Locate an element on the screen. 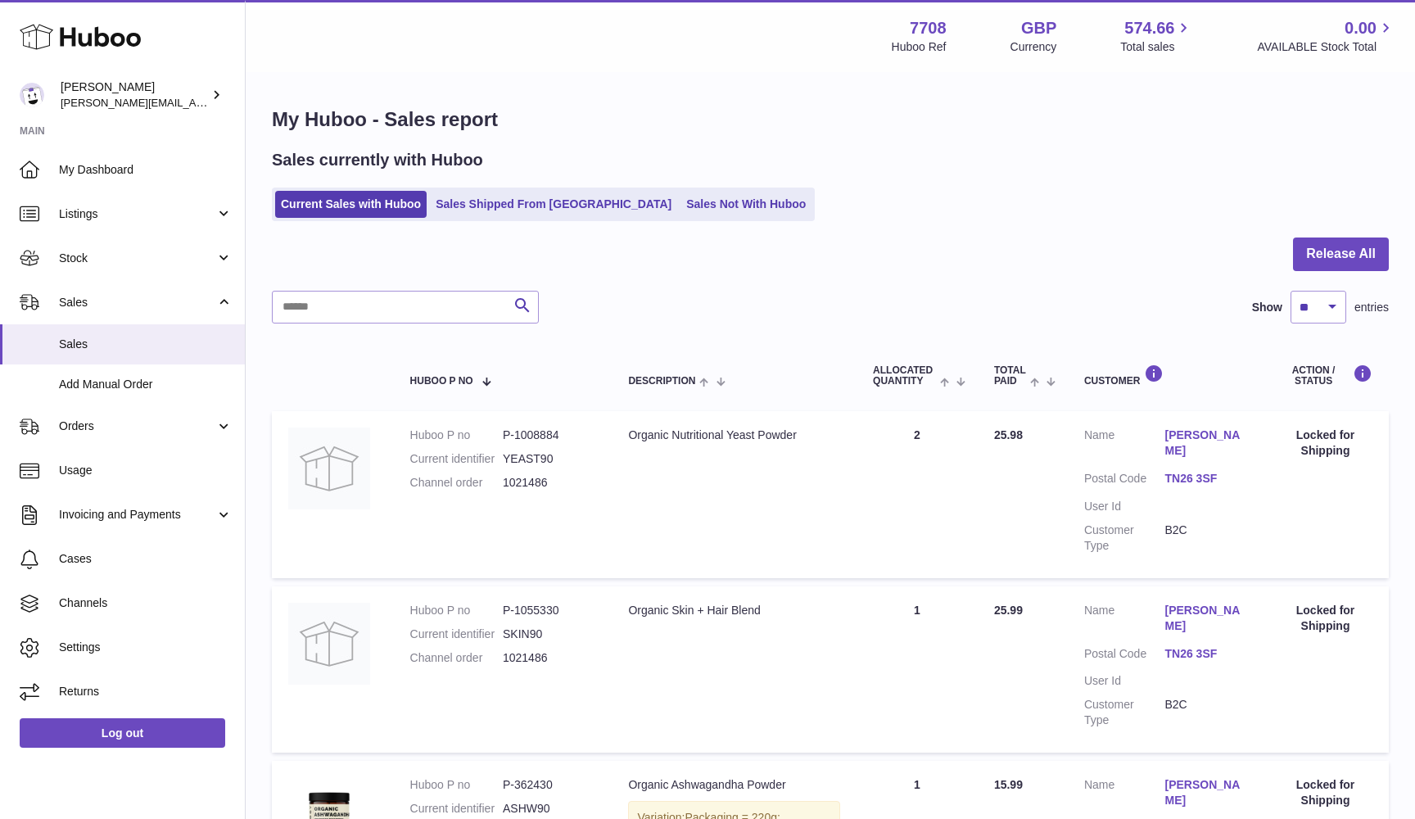  span: Cases is located at coordinates (146, 558).